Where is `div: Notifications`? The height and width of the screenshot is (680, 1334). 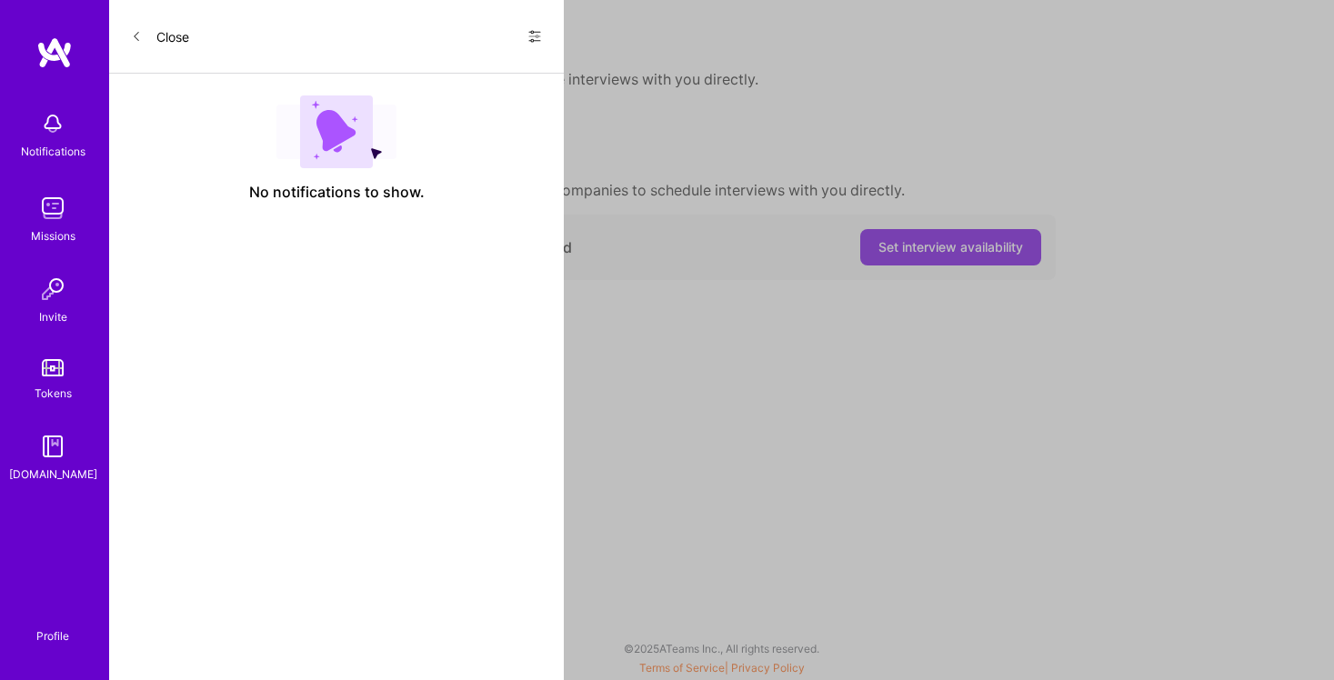
div: Notifications is located at coordinates (53, 151).